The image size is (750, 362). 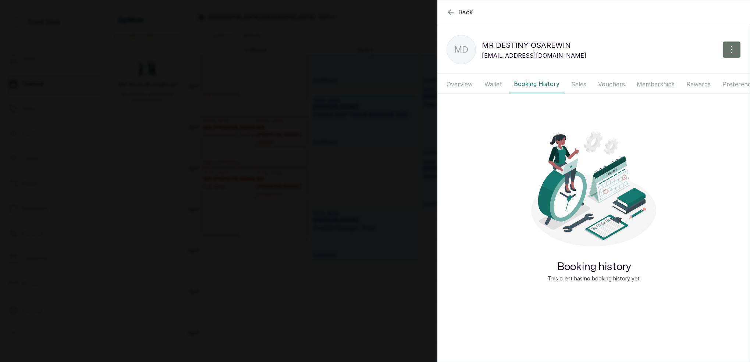 What do you see at coordinates (534, 45) in the screenshot?
I see `p: MR DESTINY OSAREWIN` at bounding box center [534, 45].